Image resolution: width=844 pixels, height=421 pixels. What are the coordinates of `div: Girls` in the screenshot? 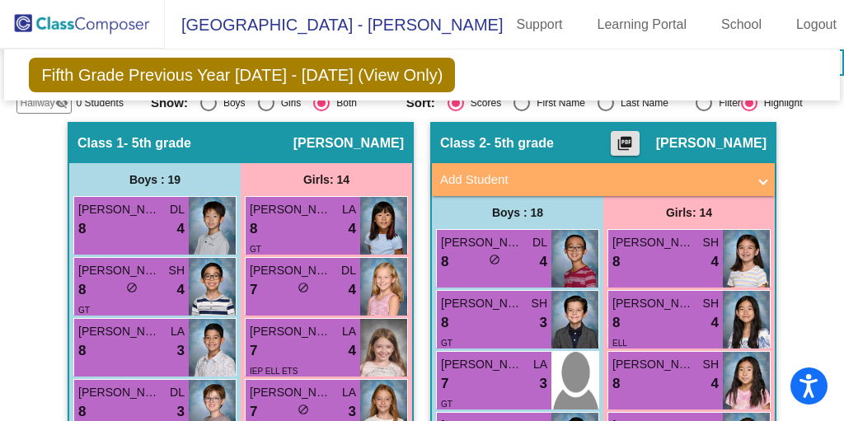 It's located at (288, 103).